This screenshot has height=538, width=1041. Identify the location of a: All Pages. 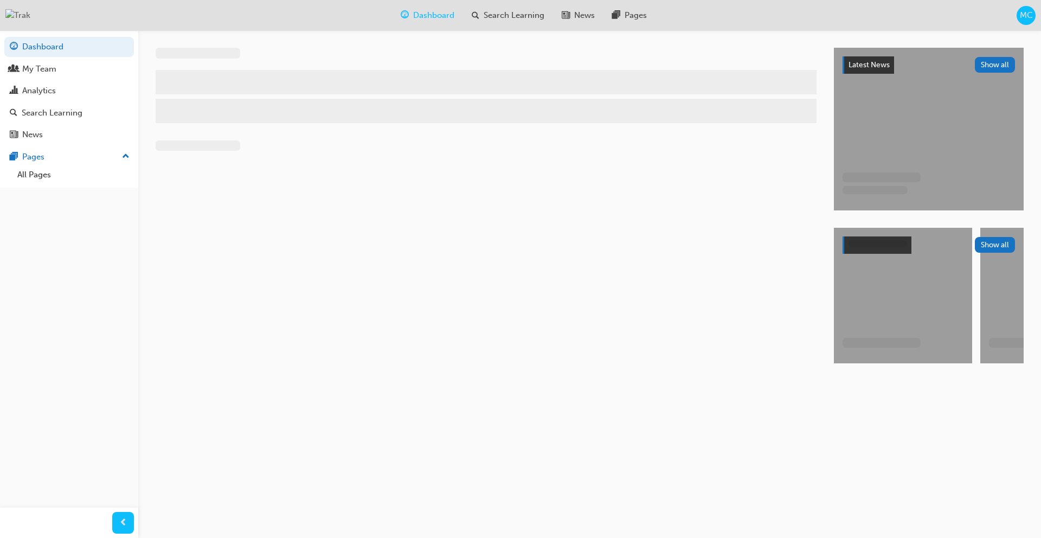
(73, 175).